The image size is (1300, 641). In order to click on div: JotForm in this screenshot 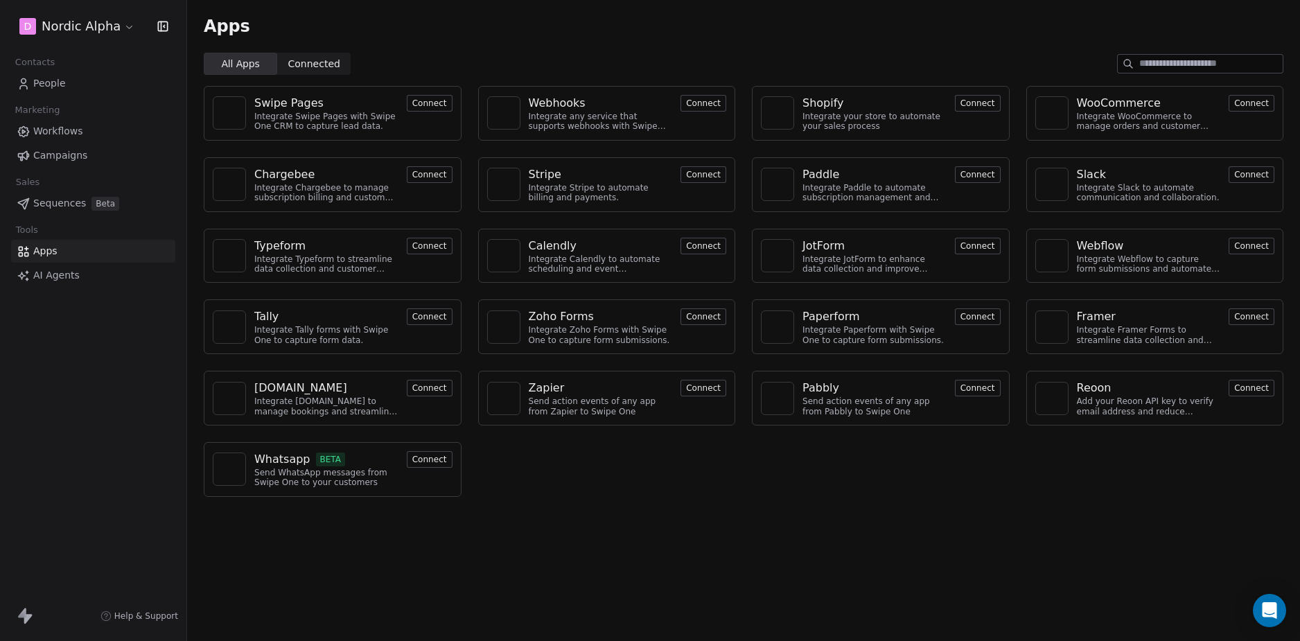, I will do `click(824, 246)`.